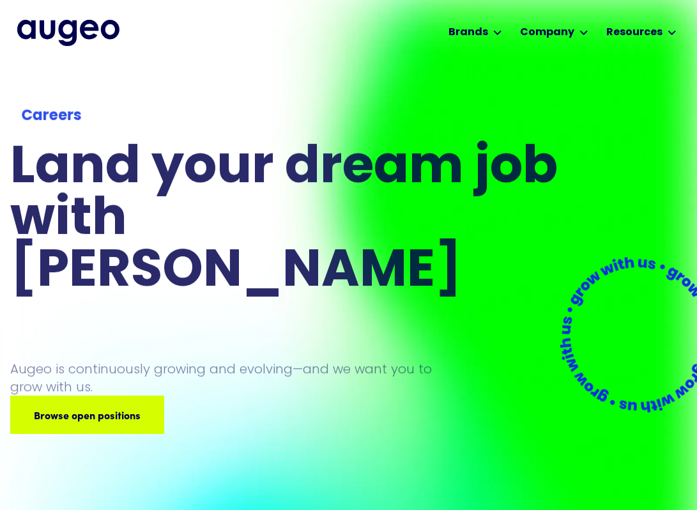 This screenshot has width=697, height=510. I want to click on div: Company, so click(547, 33).